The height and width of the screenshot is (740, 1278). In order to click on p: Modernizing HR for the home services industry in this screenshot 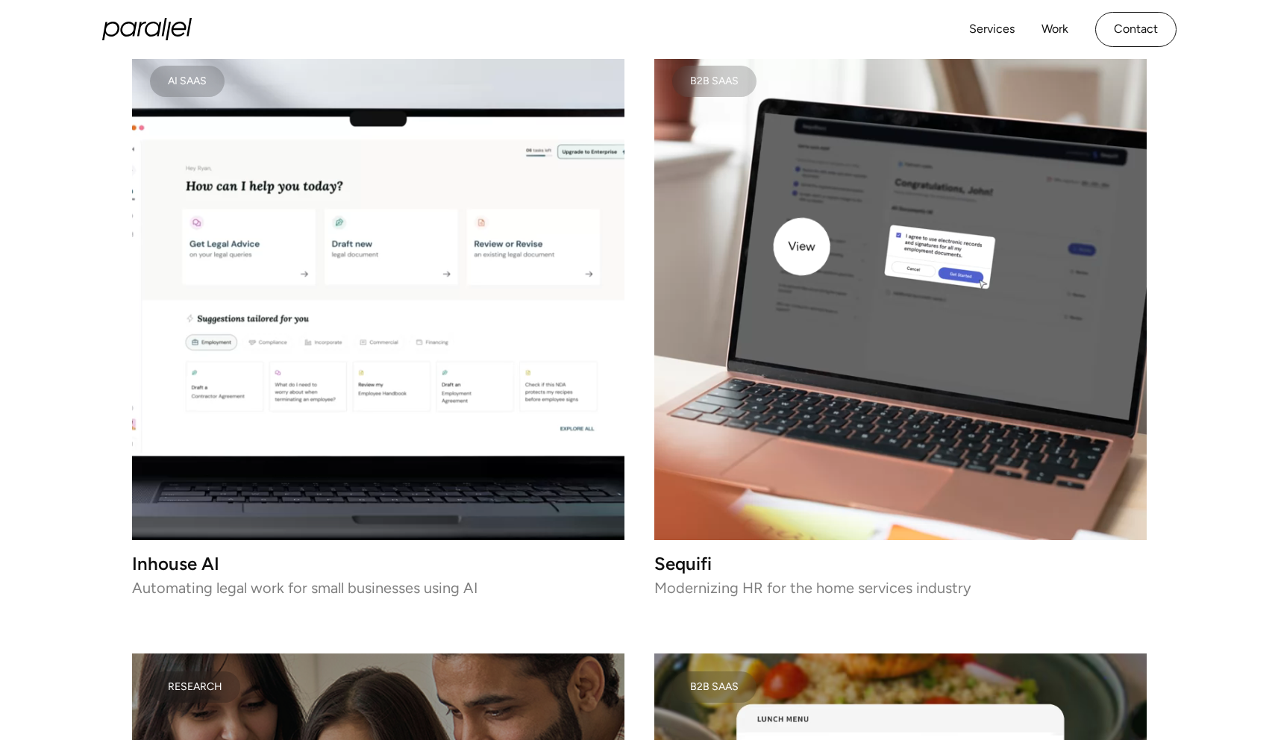, I will do `click(901, 588)`.